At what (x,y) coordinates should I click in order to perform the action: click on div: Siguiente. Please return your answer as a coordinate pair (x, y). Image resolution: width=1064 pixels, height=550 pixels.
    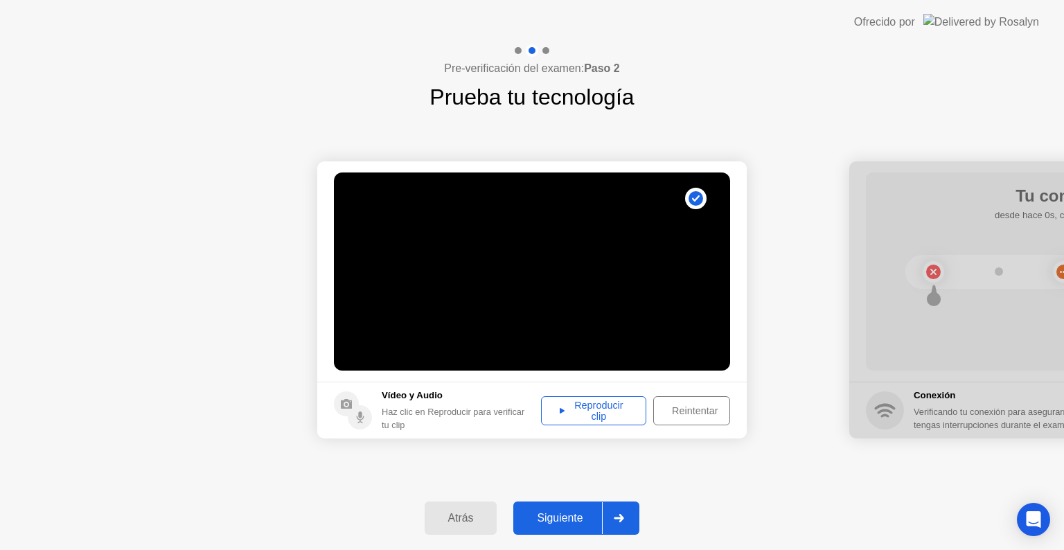
    Looking at the image, I should click on (560, 518).